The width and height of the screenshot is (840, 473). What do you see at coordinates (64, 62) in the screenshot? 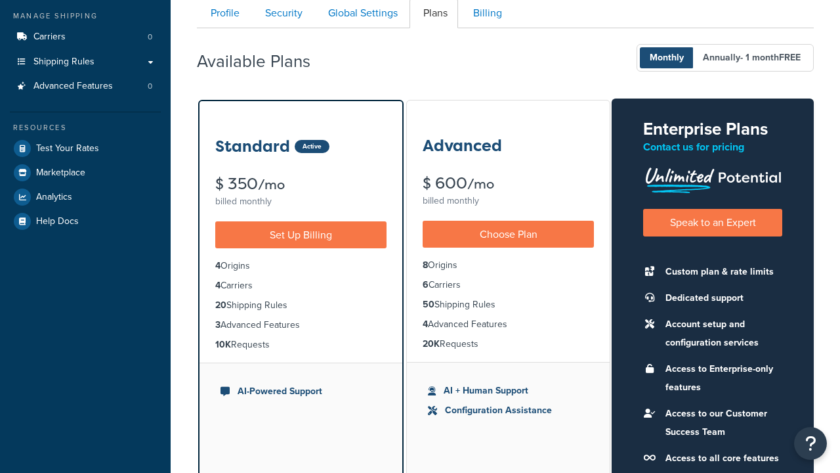
I see `span: Shipping Rules` at bounding box center [64, 62].